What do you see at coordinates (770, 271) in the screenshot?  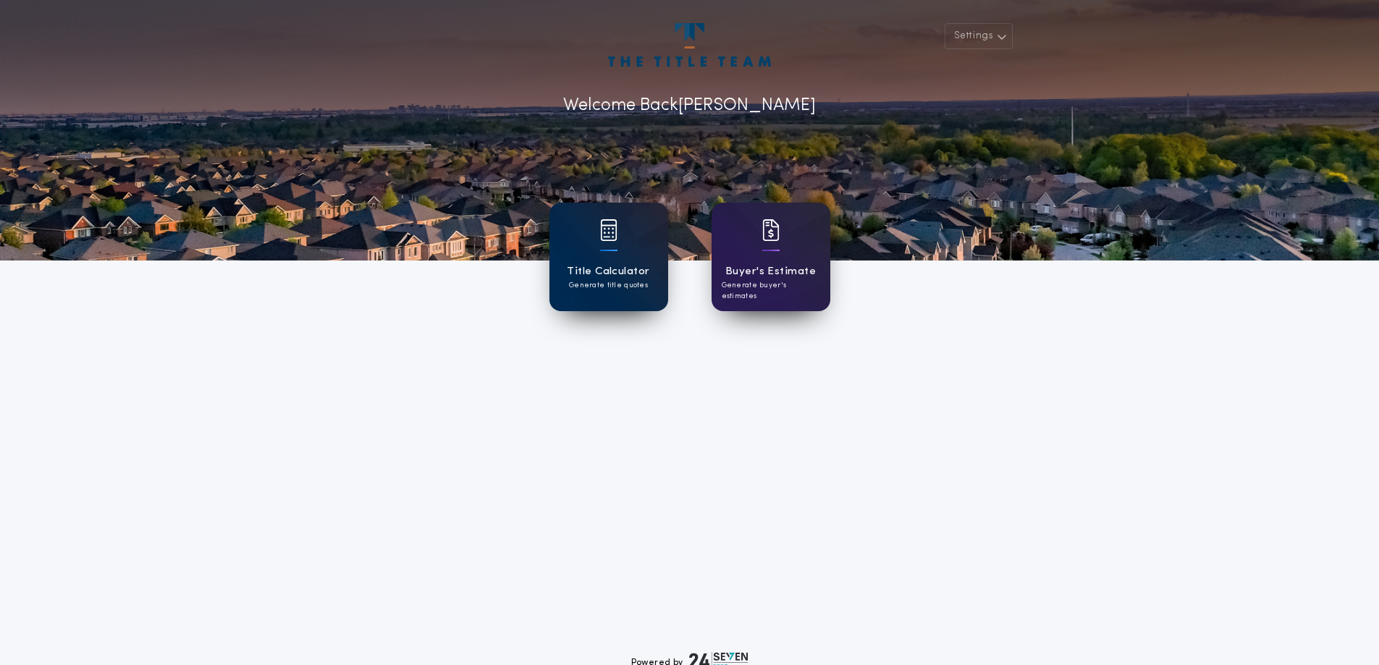 I see `h1: Buyer's Estimate` at bounding box center [770, 271].